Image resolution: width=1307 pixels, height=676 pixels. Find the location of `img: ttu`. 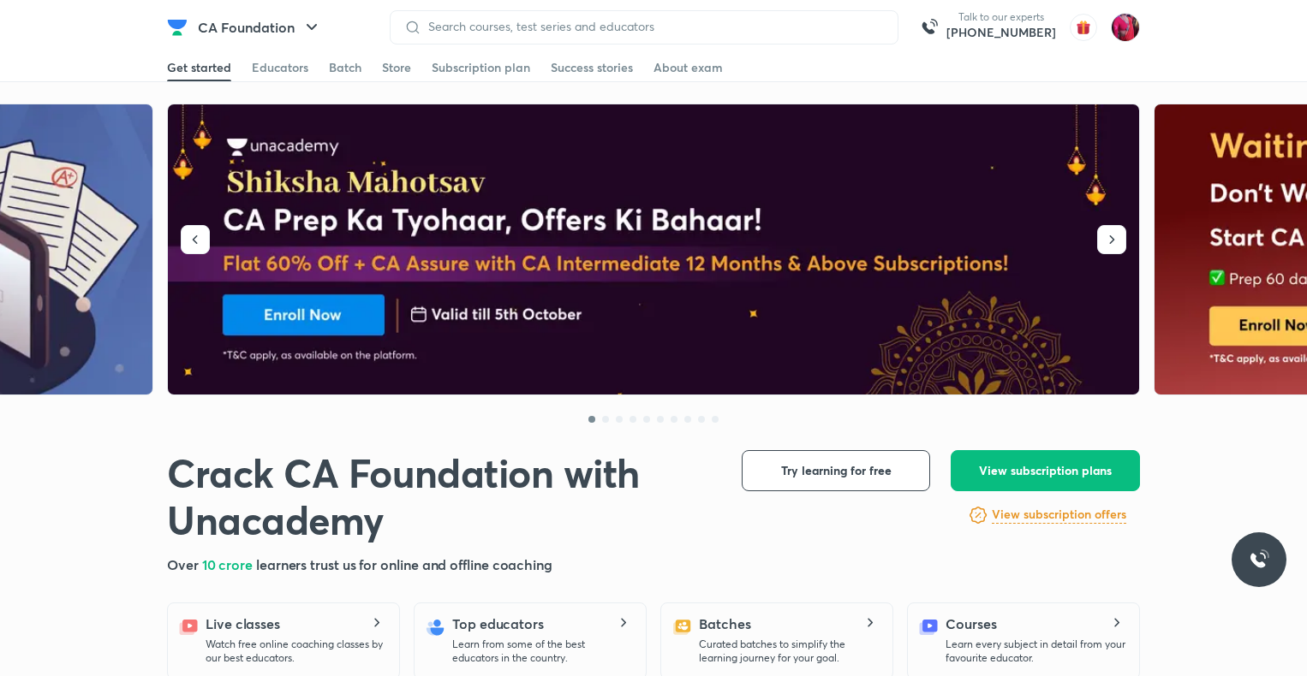

img: ttu is located at coordinates (1259, 560).